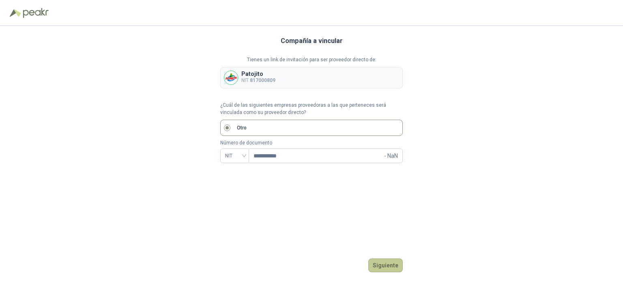 The image size is (623, 282). I want to click on p: Patojito, so click(258, 74).